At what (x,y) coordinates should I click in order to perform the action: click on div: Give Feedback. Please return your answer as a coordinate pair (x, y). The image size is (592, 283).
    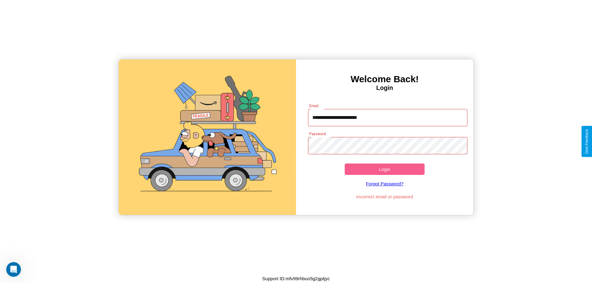
    Looking at the image, I should click on (587, 141).